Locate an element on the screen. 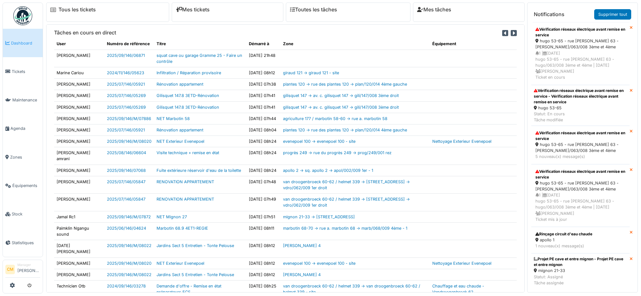 Image resolution: width=641 pixels, height=296 pixels. a: 2025/08/146/06604 is located at coordinates (127, 153).